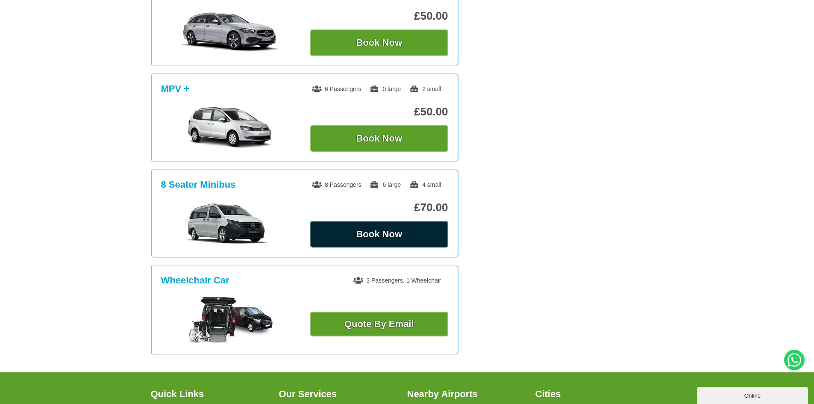  I want to click on img: Estate Car, so click(230, 32).